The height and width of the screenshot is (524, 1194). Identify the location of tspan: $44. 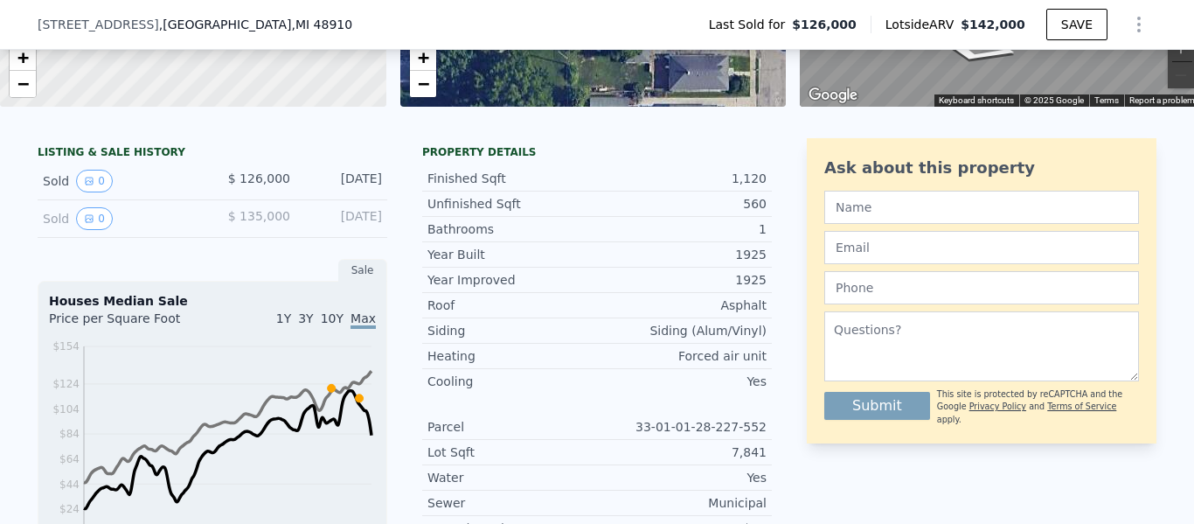
(69, 484).